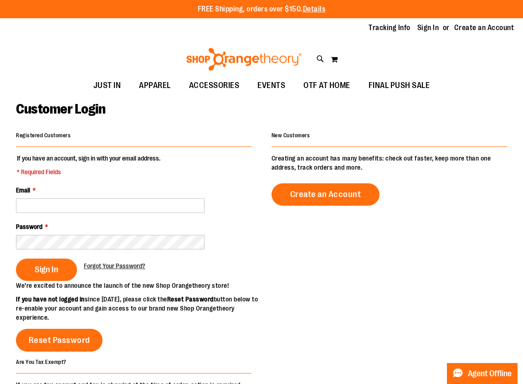 This screenshot has width=523, height=384. I want to click on a: ACCESSORIES, so click(214, 86).